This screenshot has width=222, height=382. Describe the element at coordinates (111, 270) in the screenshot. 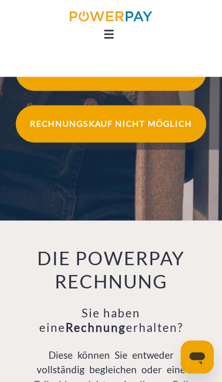

I see `h1: DIE POWERPAY RECHNUNG` at that location.